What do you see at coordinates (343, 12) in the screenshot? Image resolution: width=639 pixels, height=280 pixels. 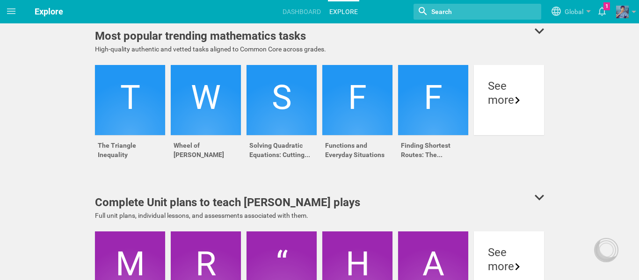 I see `a: Explore` at bounding box center [343, 12].